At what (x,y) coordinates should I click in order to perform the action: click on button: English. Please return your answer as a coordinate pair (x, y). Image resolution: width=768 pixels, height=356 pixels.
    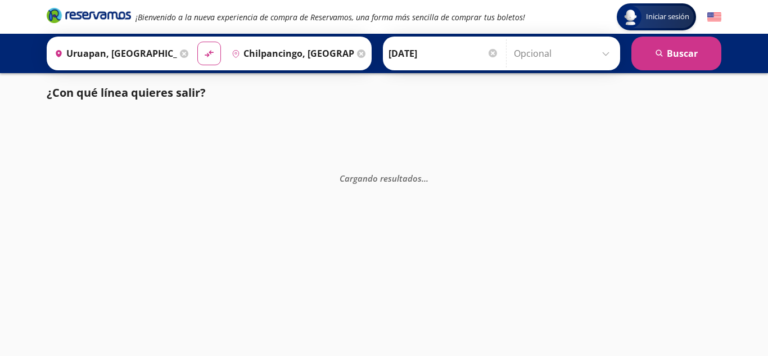
    Looking at the image, I should click on (714, 17).